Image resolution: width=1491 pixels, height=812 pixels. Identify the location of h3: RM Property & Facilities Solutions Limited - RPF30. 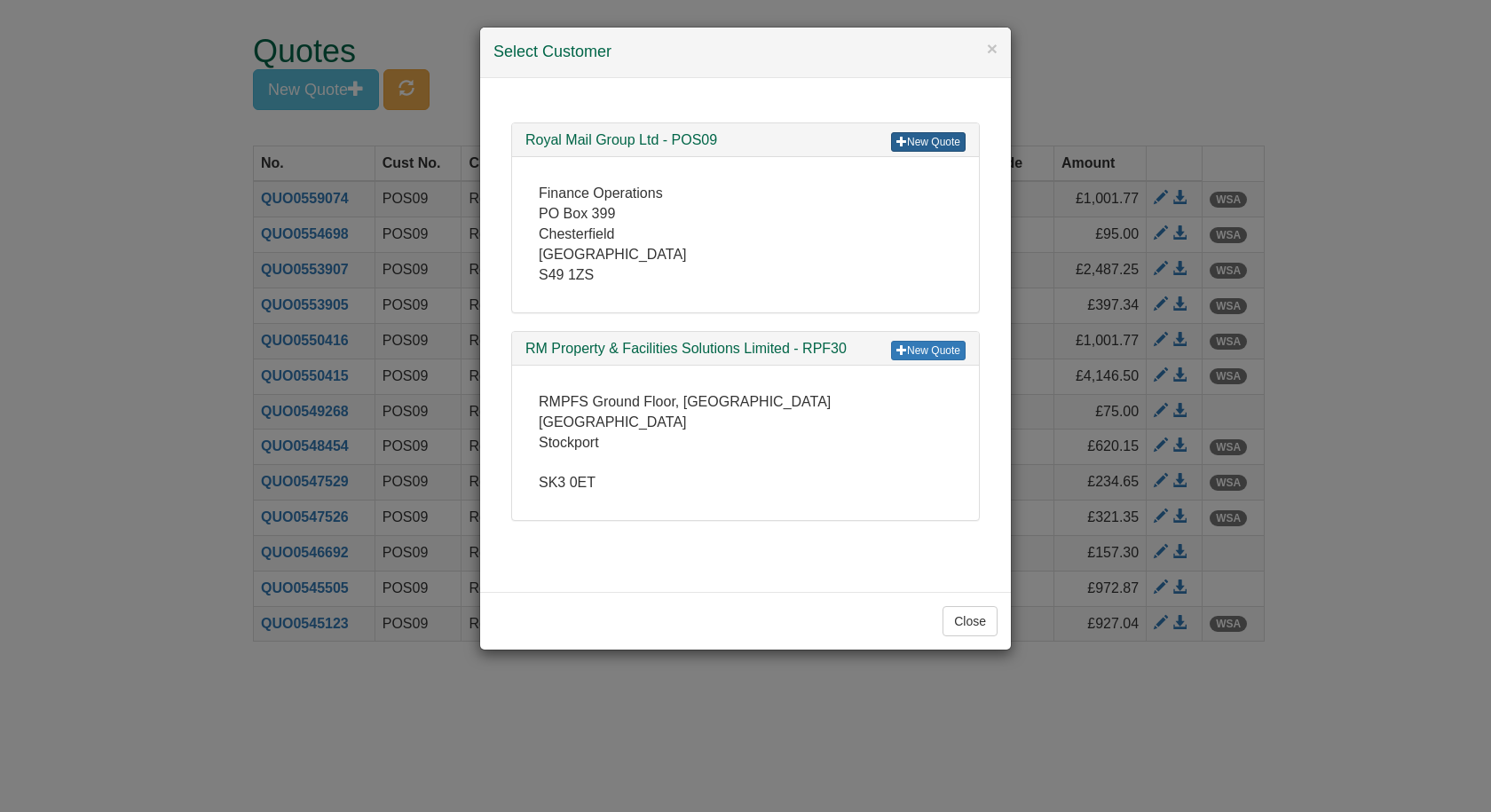
(746, 349).